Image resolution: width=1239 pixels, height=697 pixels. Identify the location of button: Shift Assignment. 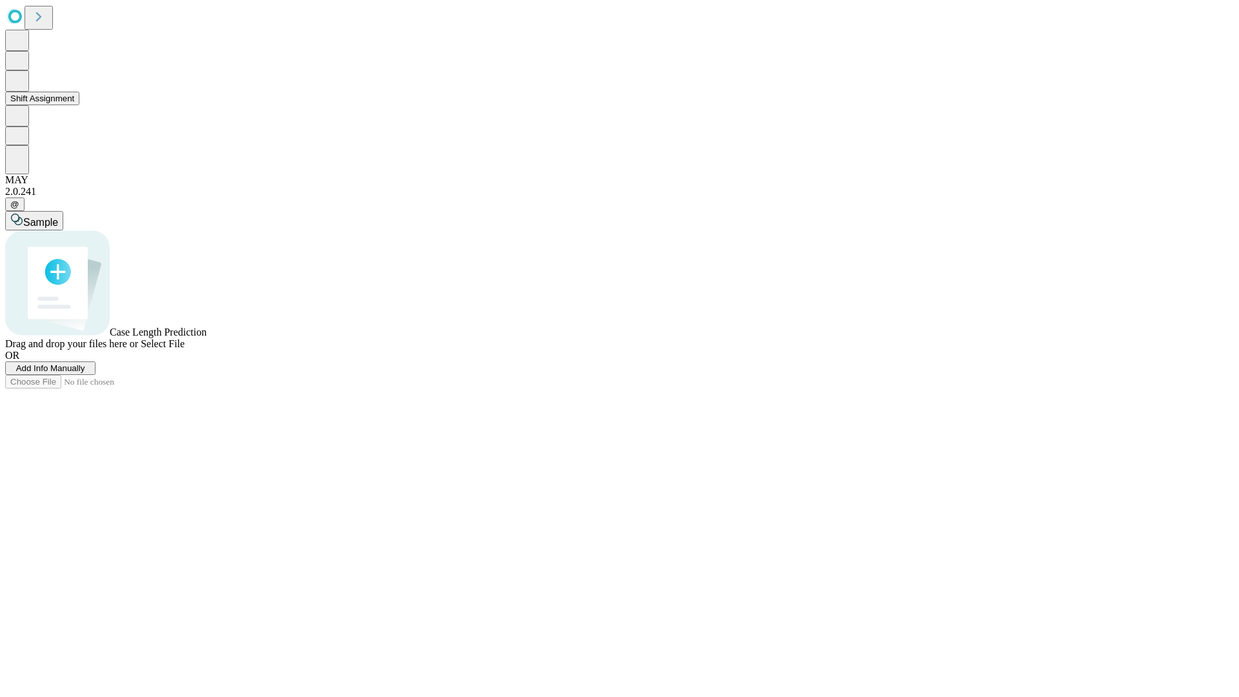
(42, 98).